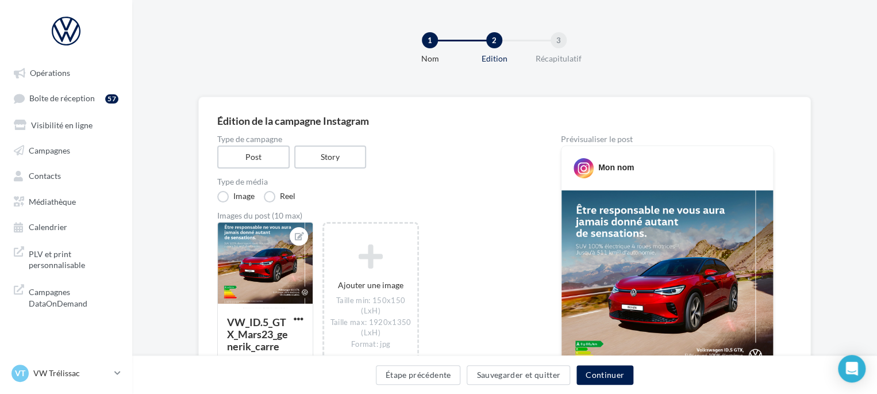 The height and width of the screenshot is (394, 877). I want to click on span: Calendrier, so click(48, 226).